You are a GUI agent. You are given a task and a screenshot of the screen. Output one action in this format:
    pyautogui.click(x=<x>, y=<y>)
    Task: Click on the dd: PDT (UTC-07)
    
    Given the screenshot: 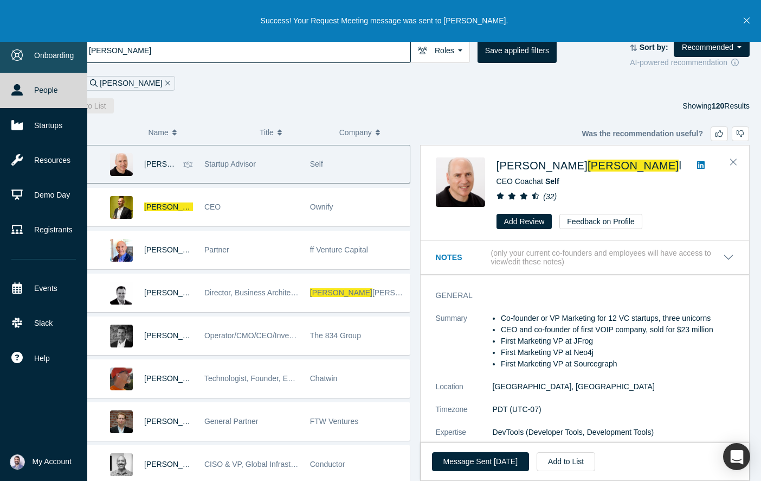 What is the action you would take?
    pyautogui.click(x=613, y=409)
    